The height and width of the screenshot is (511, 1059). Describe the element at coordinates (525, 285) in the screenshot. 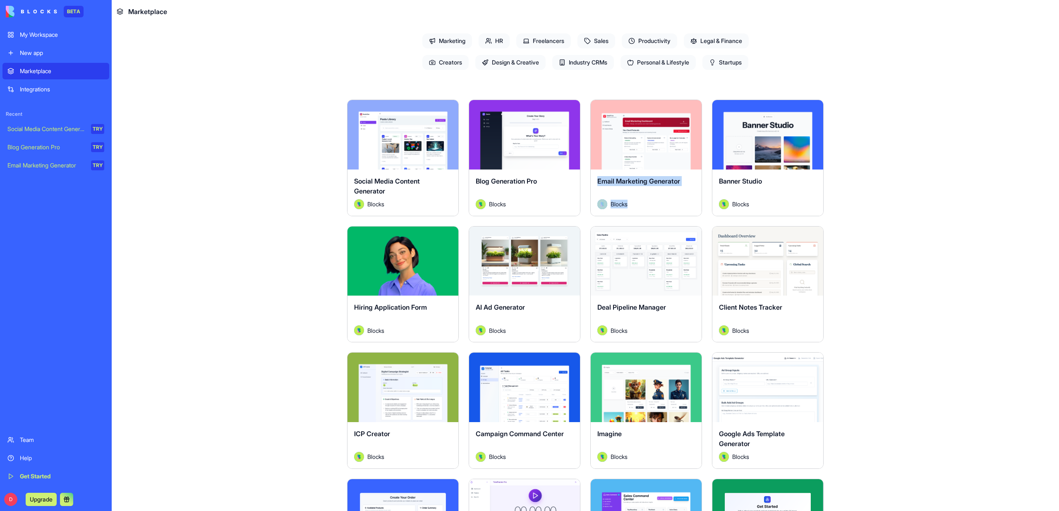

I see `a: AI Ad GeneratorAvatarBlocks` at that location.